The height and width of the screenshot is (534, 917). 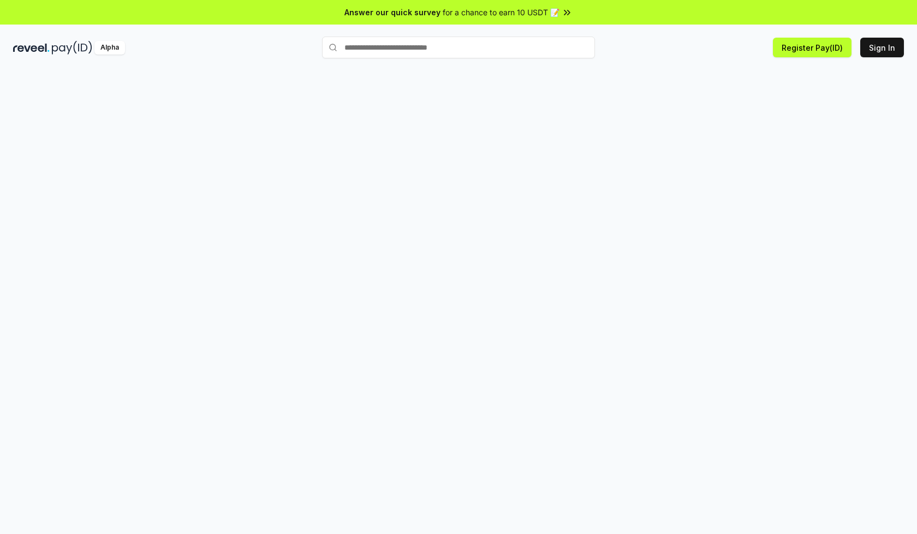 What do you see at coordinates (392, 12) in the screenshot?
I see `span: Answer our quick survey` at bounding box center [392, 12].